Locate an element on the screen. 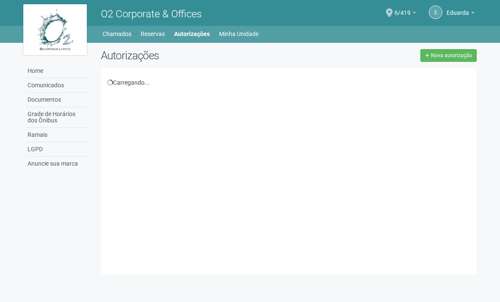 The height and width of the screenshot is (302, 500). h2: Autorizações is located at coordinates (192, 56).